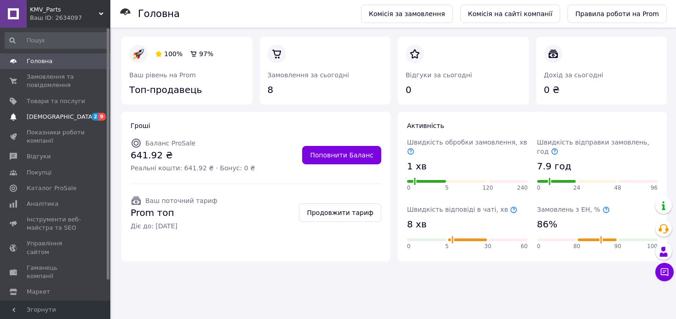 The width and height of the screenshot is (676, 319). I want to click on a: Комісія на сайті компанії, so click(510, 14).